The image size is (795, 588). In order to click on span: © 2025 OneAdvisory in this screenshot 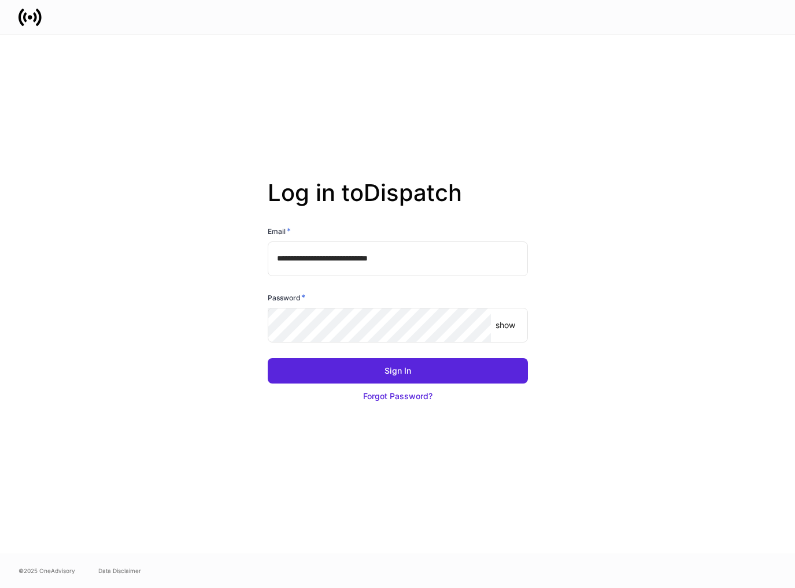, I will do `click(47, 571)`.